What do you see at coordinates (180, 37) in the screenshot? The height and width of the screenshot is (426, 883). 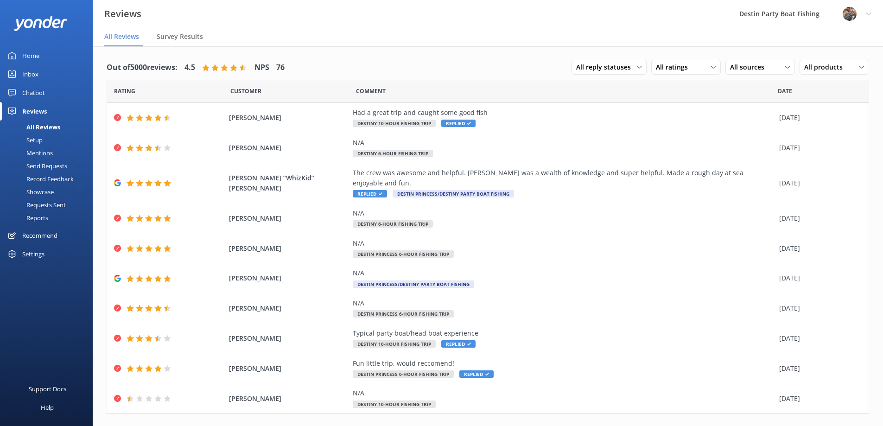 I see `span: Survey Results` at bounding box center [180, 37].